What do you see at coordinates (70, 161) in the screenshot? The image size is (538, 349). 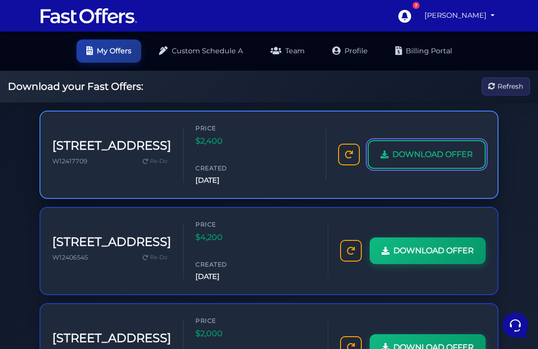 I see `span: W12417709` at bounding box center [70, 161].